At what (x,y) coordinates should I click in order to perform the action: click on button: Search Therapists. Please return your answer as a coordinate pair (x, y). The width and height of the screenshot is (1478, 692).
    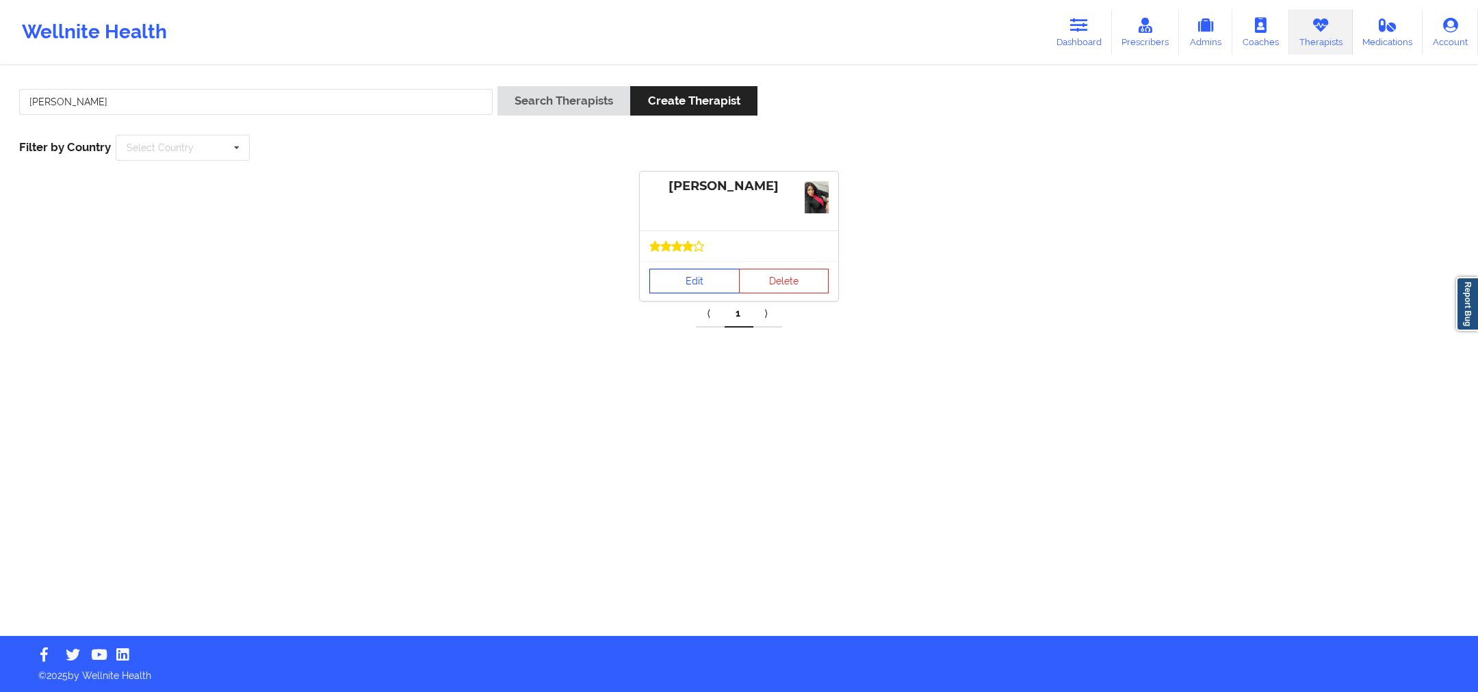
    Looking at the image, I should click on (564, 101).